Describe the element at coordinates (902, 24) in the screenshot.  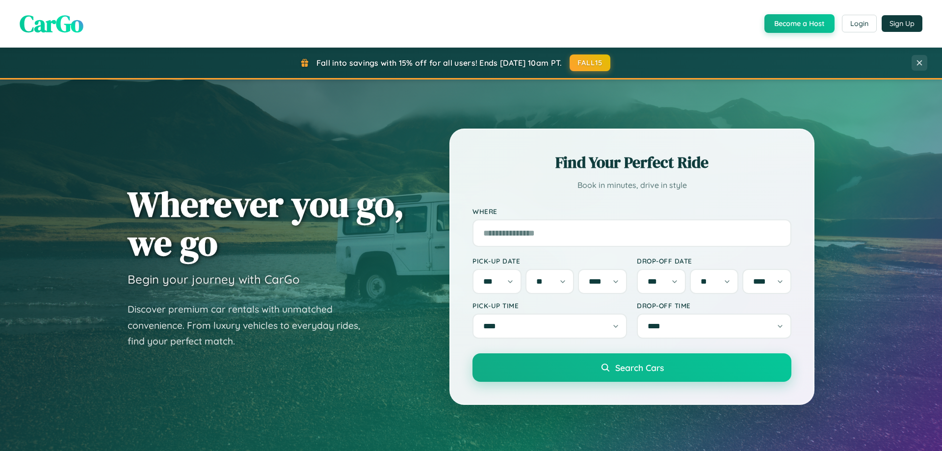
I see `button: Sign Up` at that location.